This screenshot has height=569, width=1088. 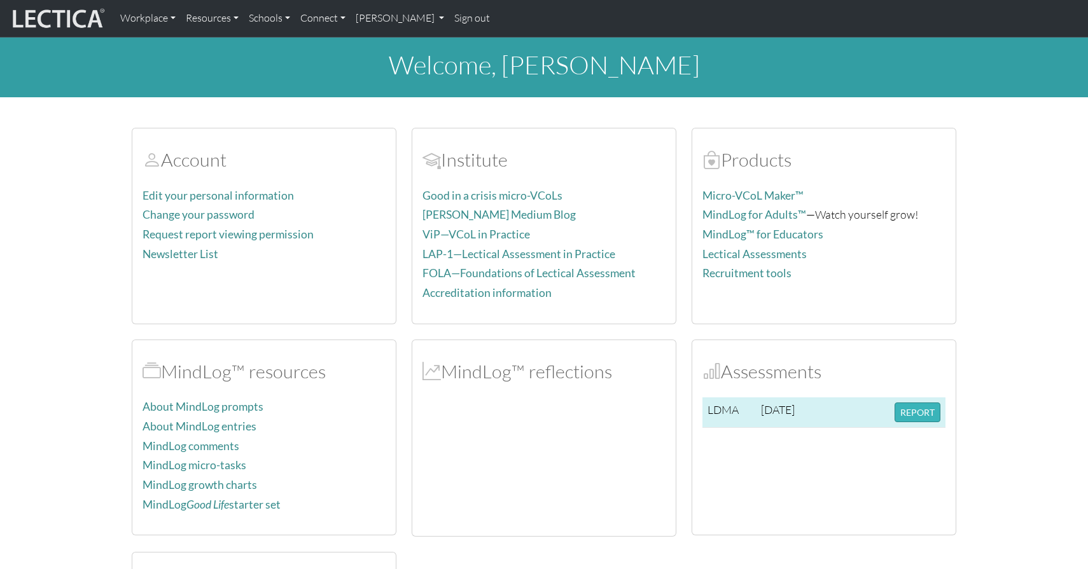 What do you see at coordinates (518, 254) in the screenshot?
I see `a: LAP-1—Lectical Assessment in Practice` at bounding box center [518, 254].